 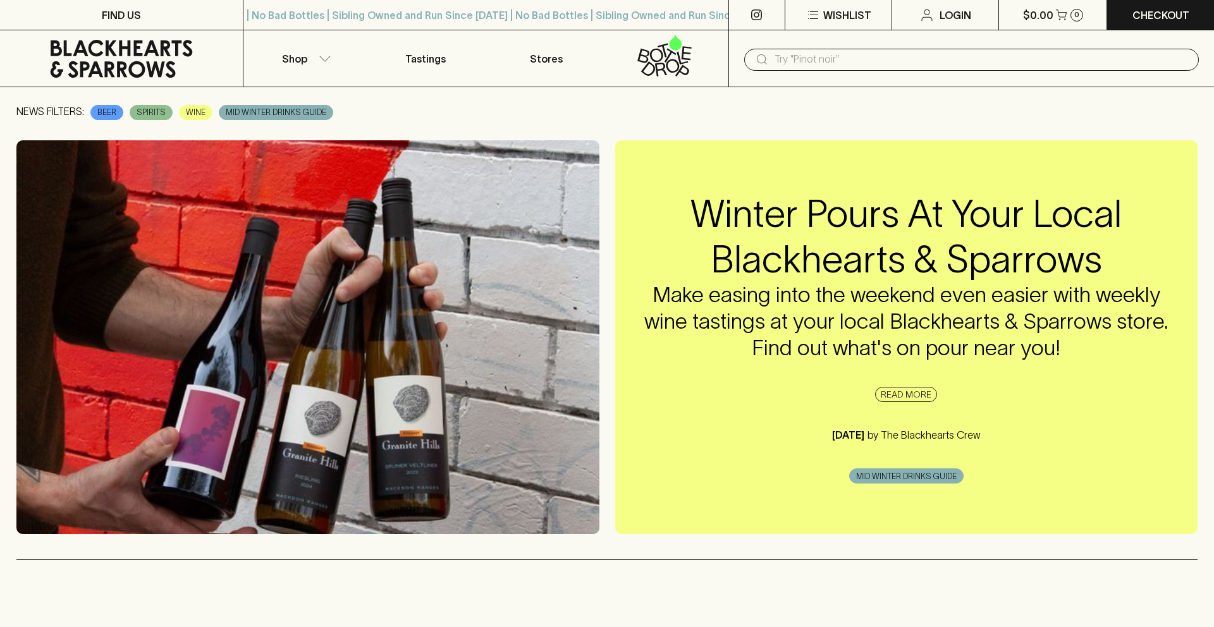 I want to click on h2: Winter Pours At Your Local Blackhearts & Sparrows, so click(x=907, y=236).